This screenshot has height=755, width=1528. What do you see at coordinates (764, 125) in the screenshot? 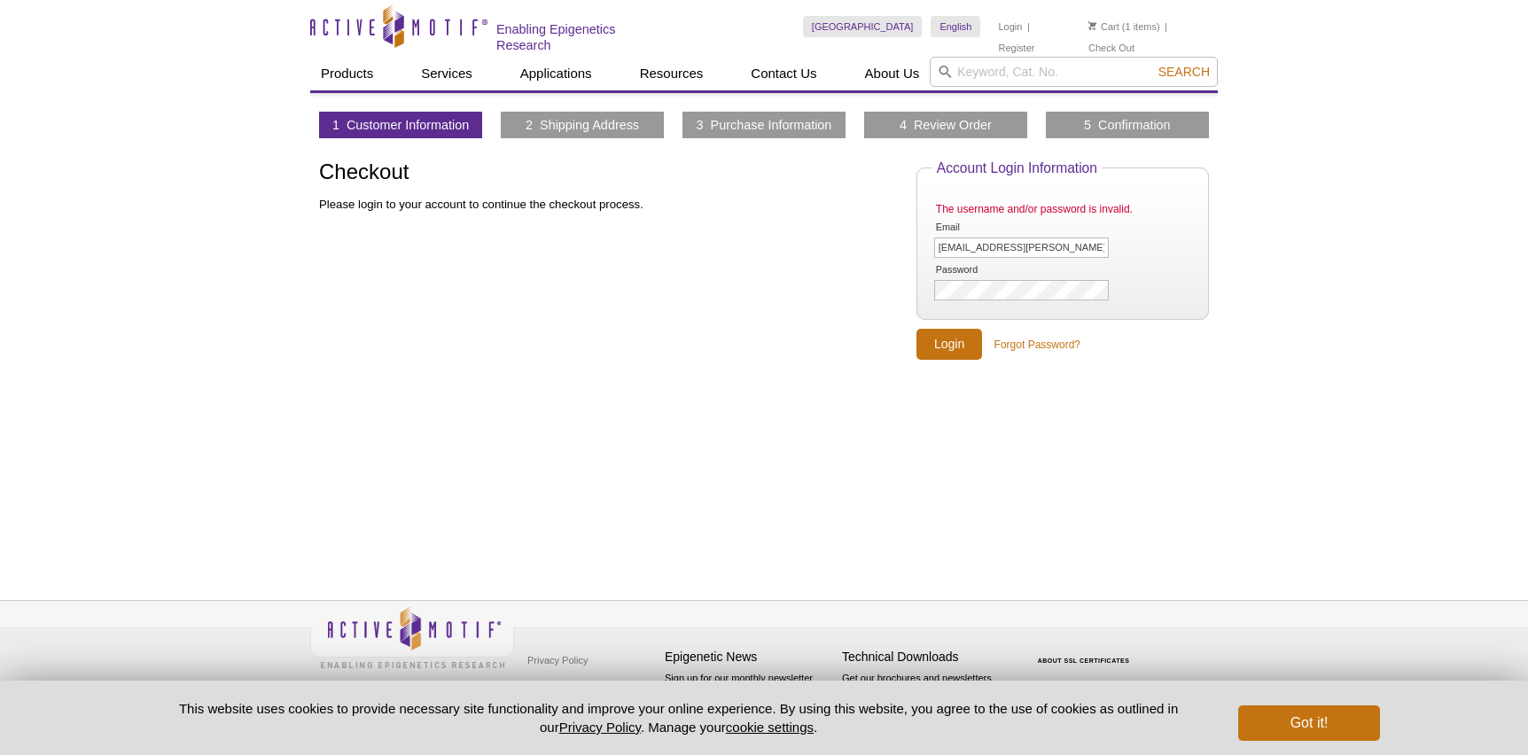
I see `a: 3 Purchase Information` at bounding box center [764, 125].